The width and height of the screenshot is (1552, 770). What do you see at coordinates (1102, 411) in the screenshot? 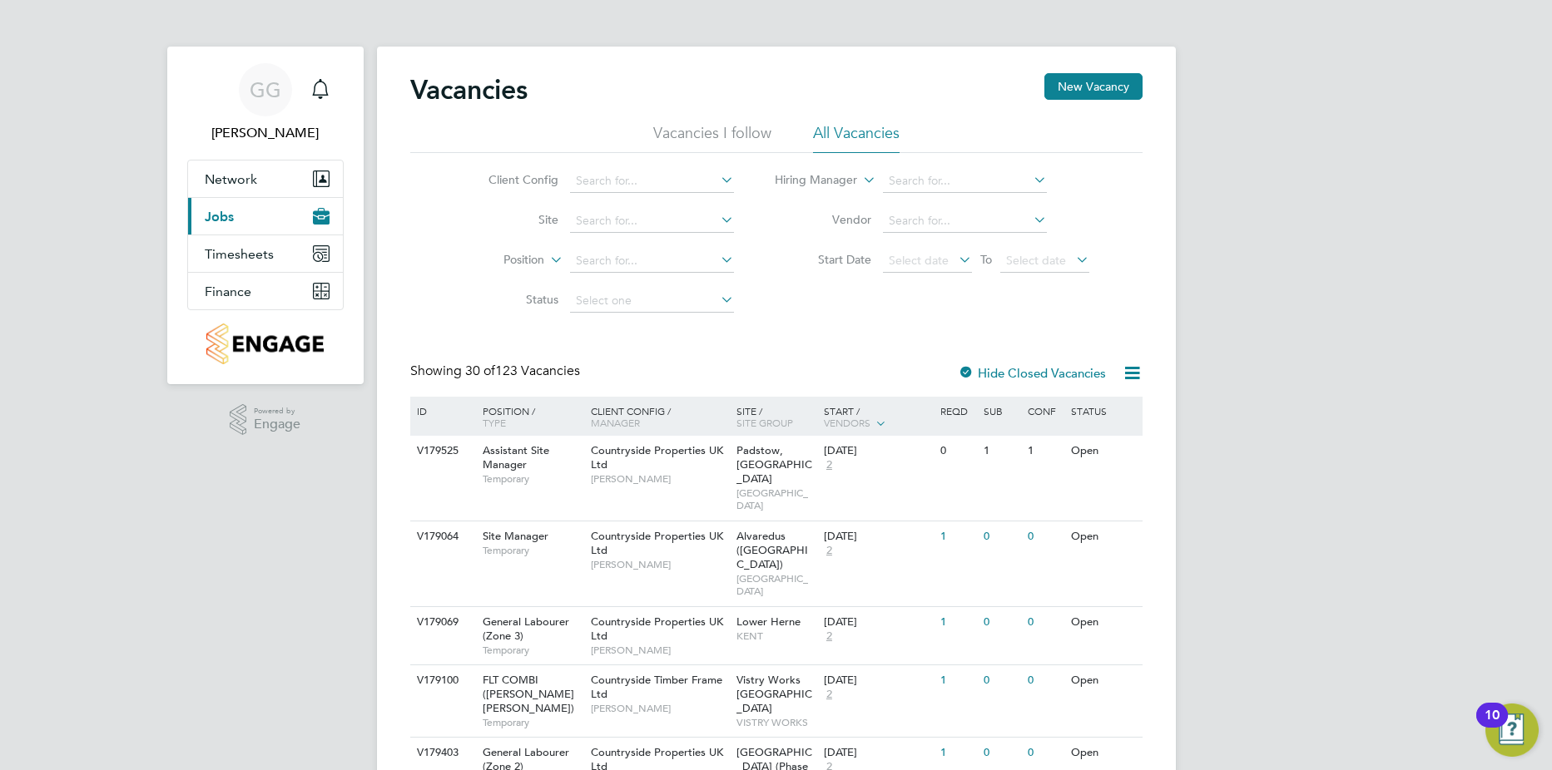
I see `div: Status` at bounding box center [1102, 411].